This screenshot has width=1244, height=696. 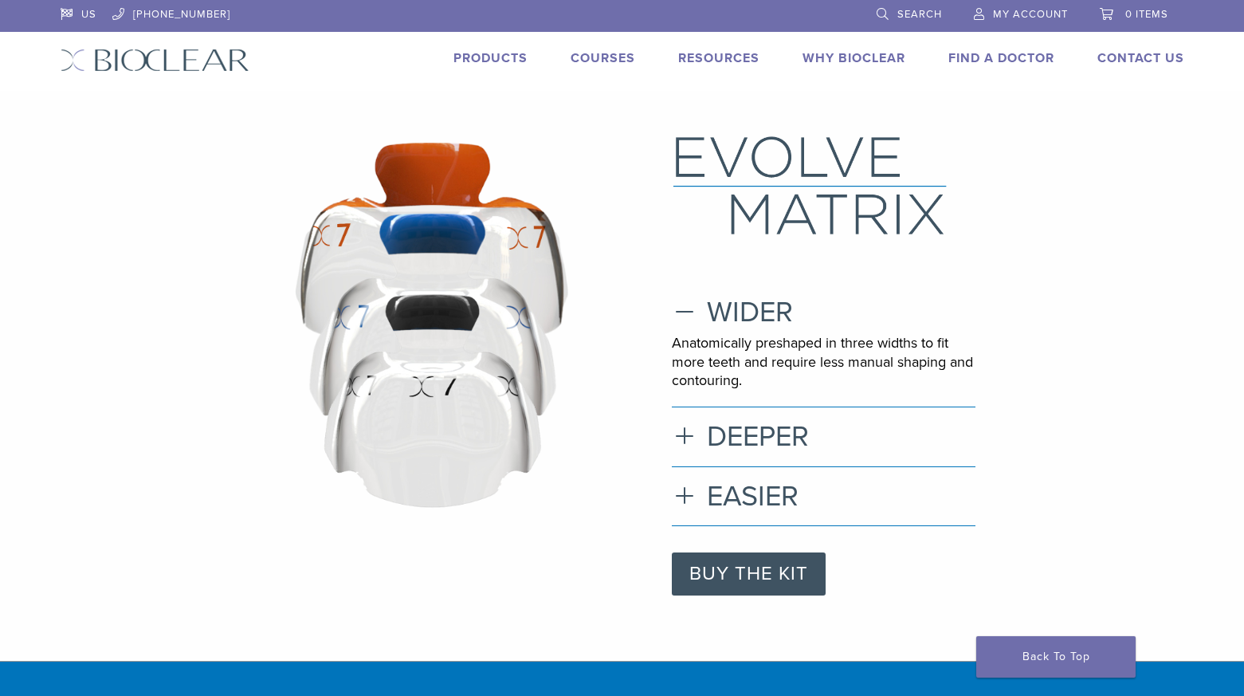 What do you see at coordinates (823, 496) in the screenshot?
I see `h3: EASIER` at bounding box center [823, 496].